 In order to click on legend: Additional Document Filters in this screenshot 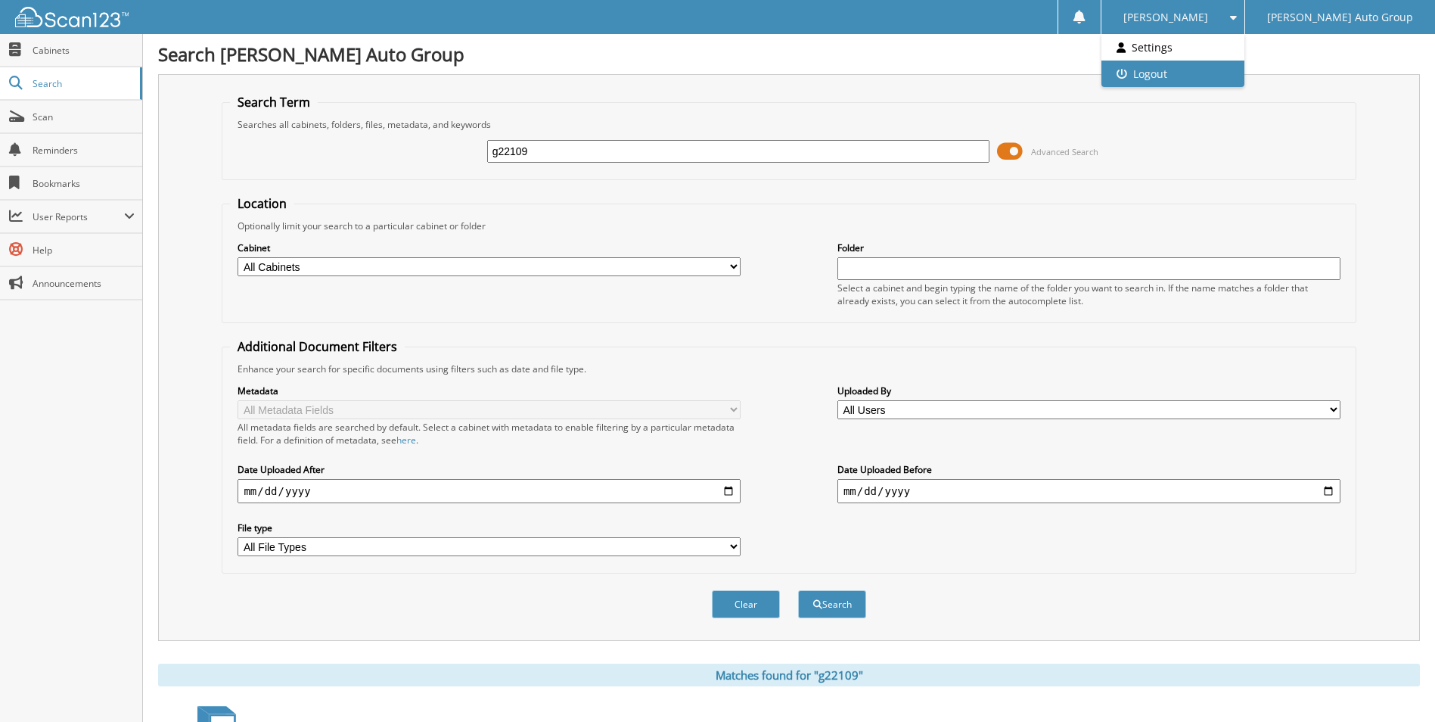, I will do `click(317, 346)`.